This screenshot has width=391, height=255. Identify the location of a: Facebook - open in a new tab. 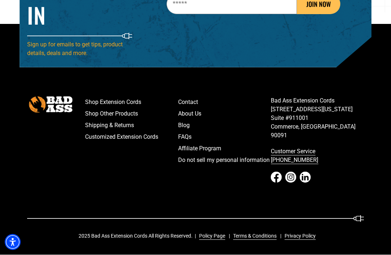
(276, 178).